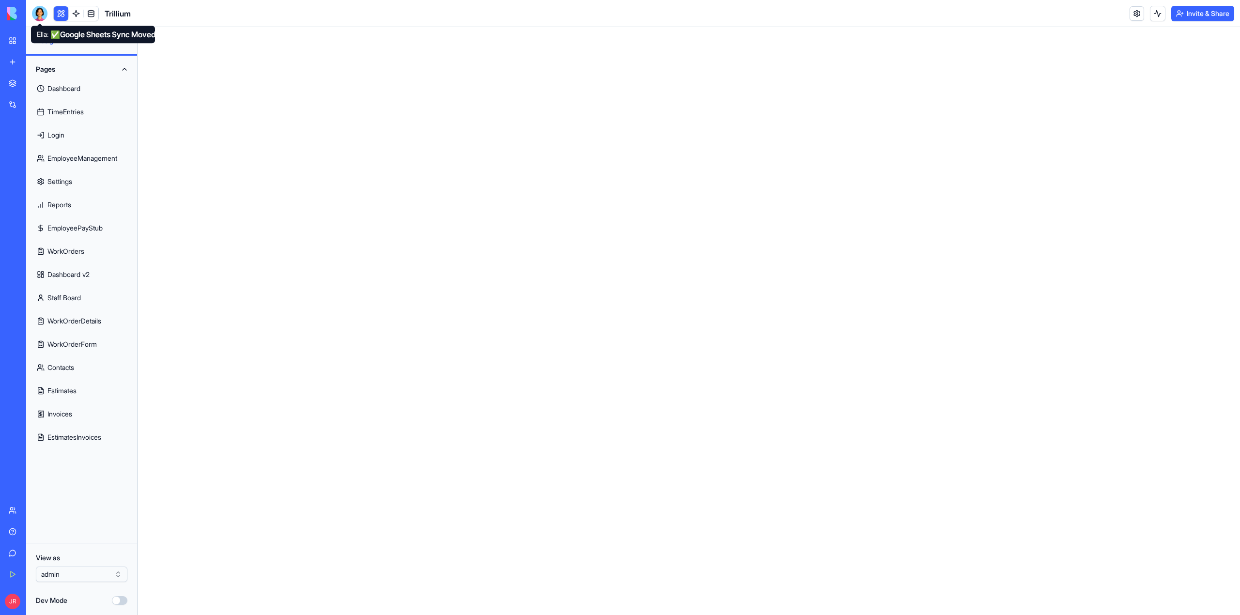  I want to click on span: Trillium, so click(118, 14).